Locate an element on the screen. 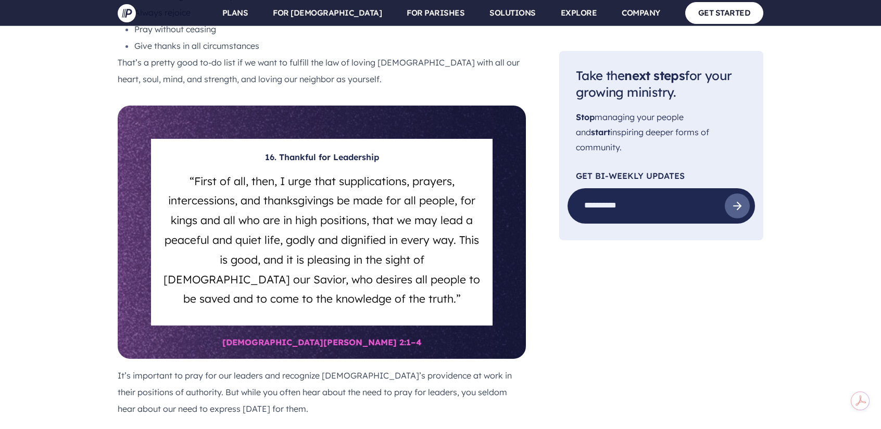 This screenshot has height=429, width=881. li: Give thanks in all circumstances is located at coordinates (330, 46).